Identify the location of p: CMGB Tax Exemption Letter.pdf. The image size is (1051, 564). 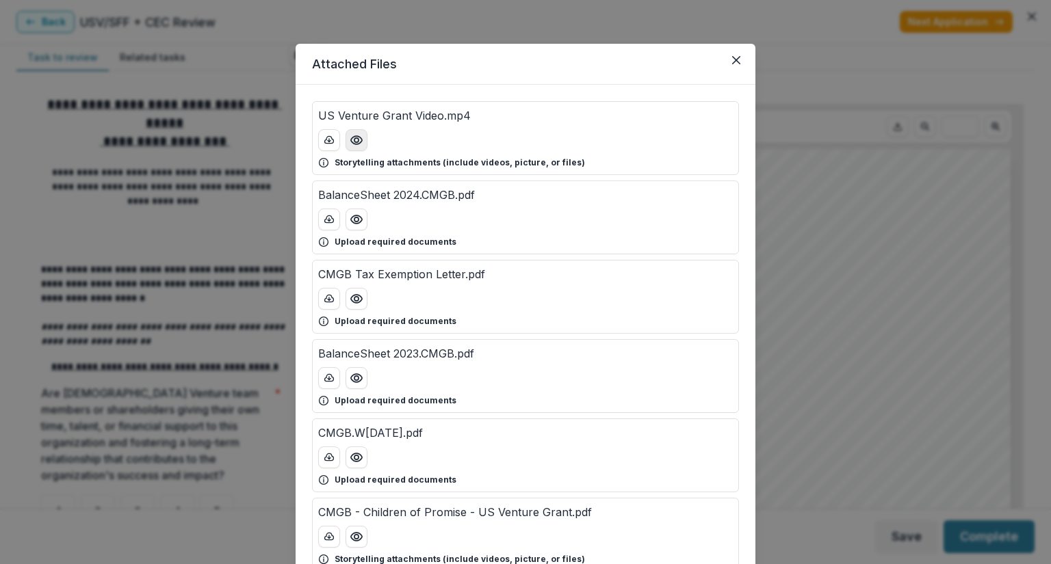
(401, 274).